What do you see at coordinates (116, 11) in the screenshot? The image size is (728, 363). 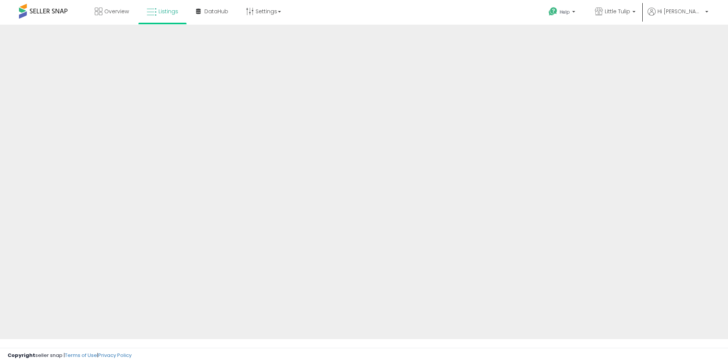 I see `span: Overview` at bounding box center [116, 11].